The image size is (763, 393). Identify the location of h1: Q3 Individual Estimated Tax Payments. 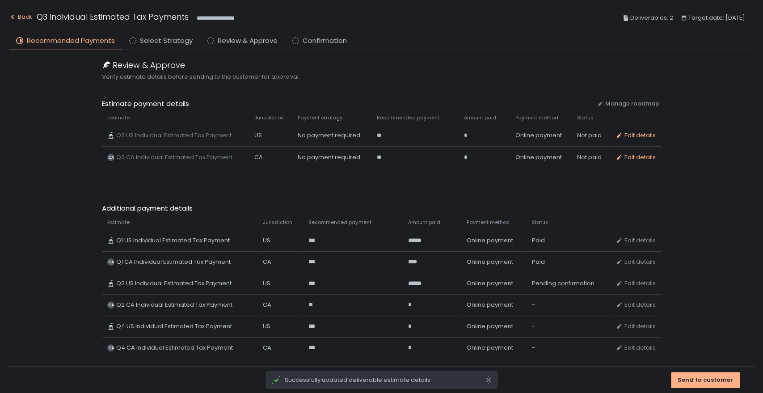
(113, 17).